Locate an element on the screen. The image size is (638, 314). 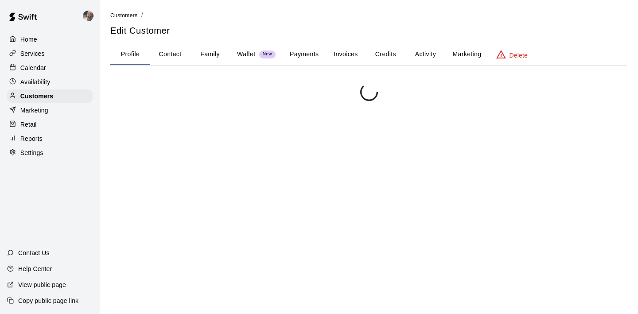
p: Availability is located at coordinates (35, 82).